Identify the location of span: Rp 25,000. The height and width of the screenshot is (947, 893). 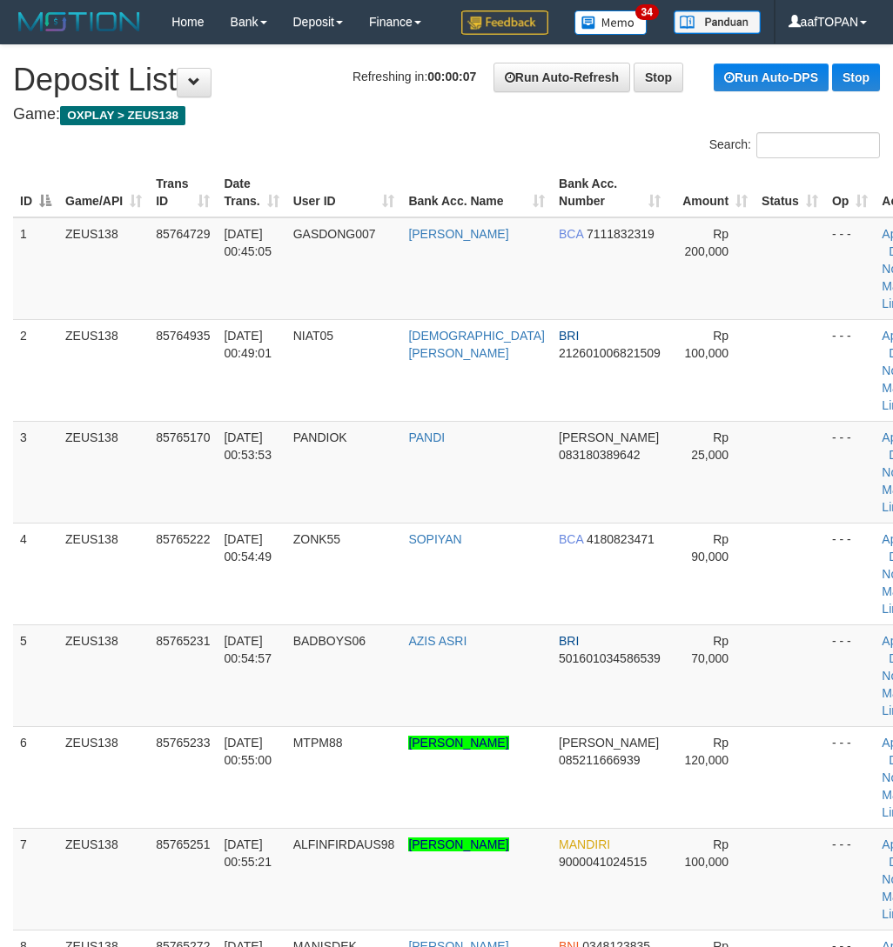
(709, 446).